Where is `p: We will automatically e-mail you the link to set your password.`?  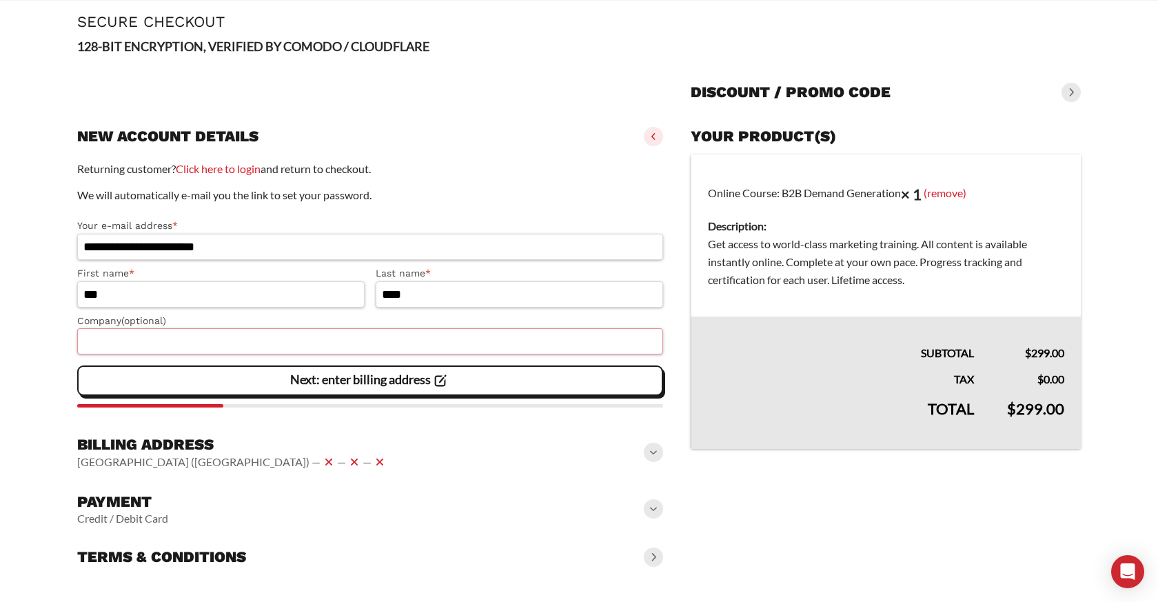 p: We will automatically e-mail you the link to set your password. is located at coordinates (370, 195).